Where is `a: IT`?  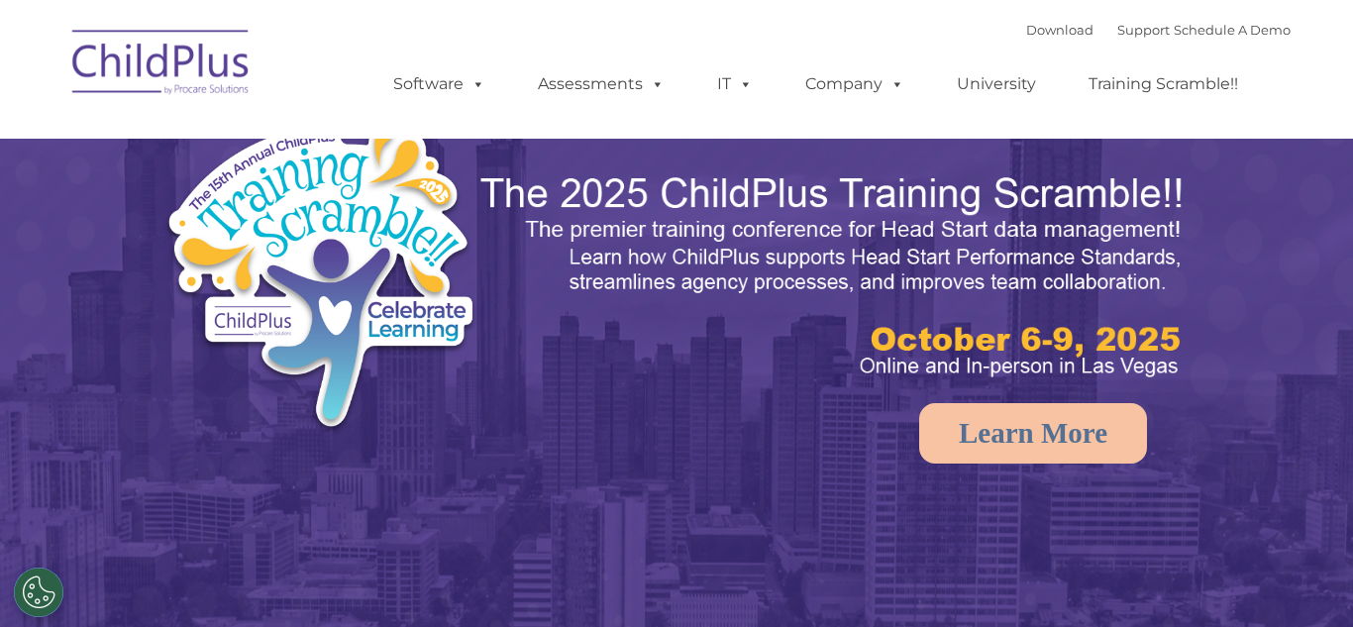
a: IT is located at coordinates (735, 84).